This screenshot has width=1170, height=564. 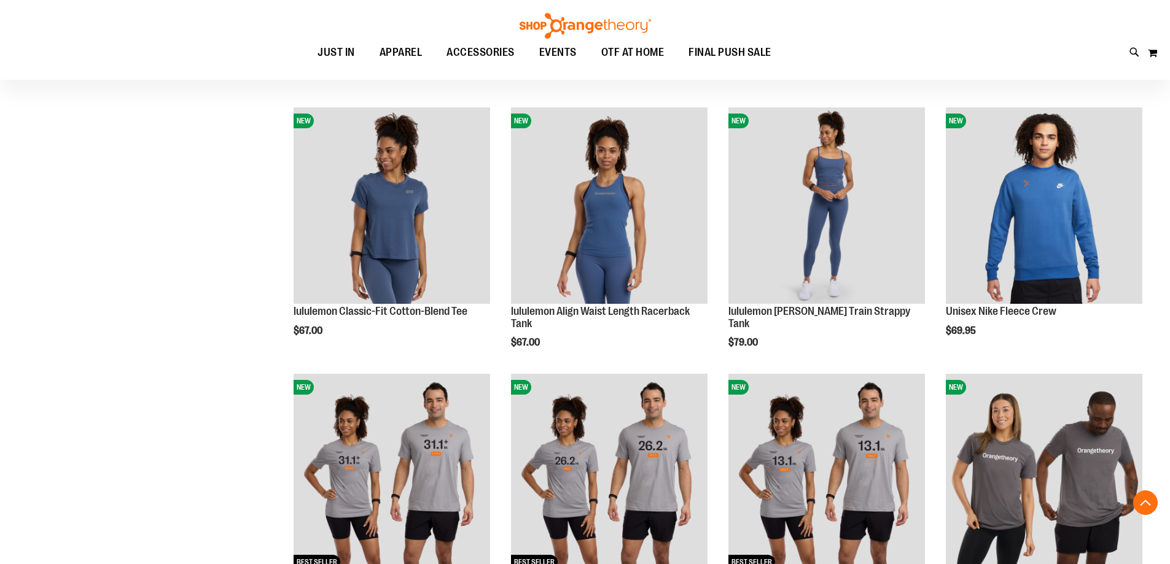 What do you see at coordinates (1146, 503) in the screenshot?
I see `button: Back To Top` at bounding box center [1146, 503].